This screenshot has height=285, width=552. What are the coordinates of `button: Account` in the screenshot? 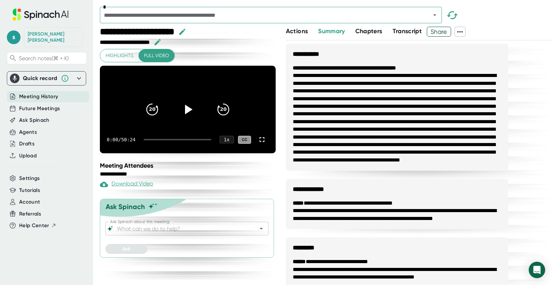 It's located at (29, 202).